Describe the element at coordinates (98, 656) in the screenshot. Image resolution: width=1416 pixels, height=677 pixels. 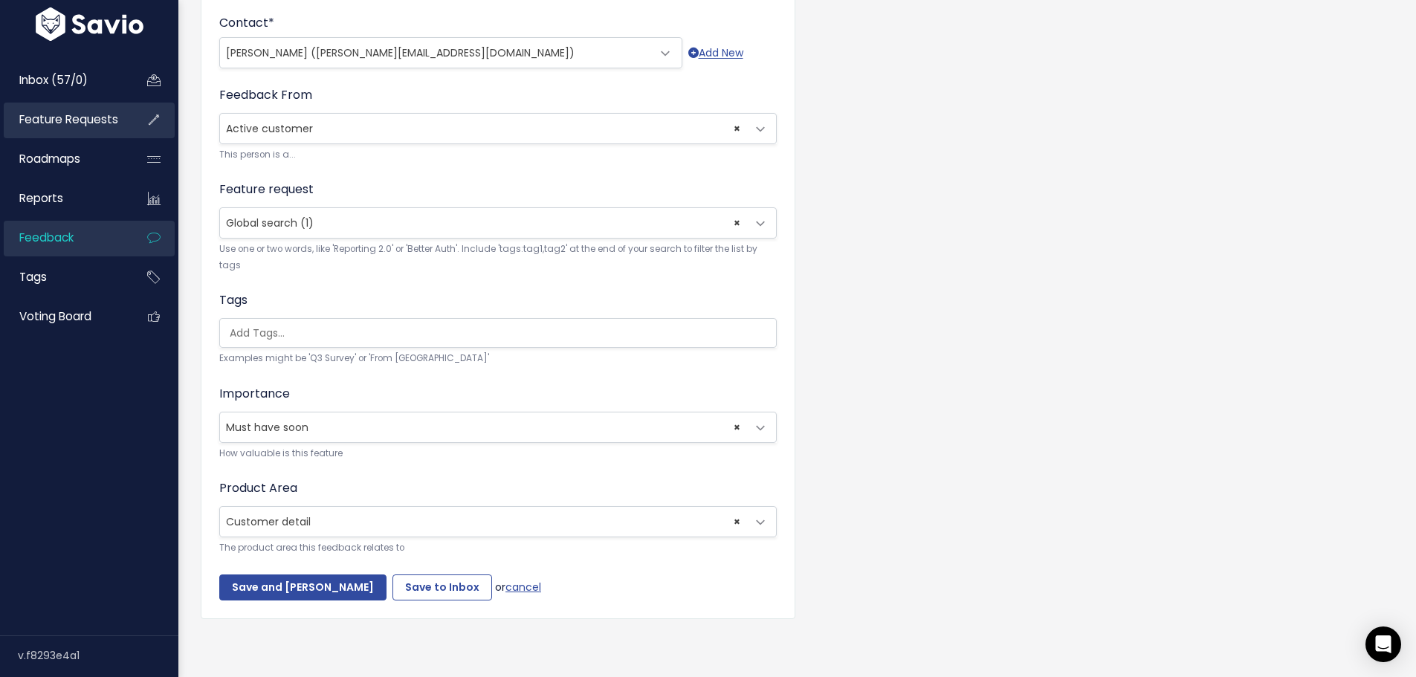
I see `div: v.f8293e4a1` at that location.